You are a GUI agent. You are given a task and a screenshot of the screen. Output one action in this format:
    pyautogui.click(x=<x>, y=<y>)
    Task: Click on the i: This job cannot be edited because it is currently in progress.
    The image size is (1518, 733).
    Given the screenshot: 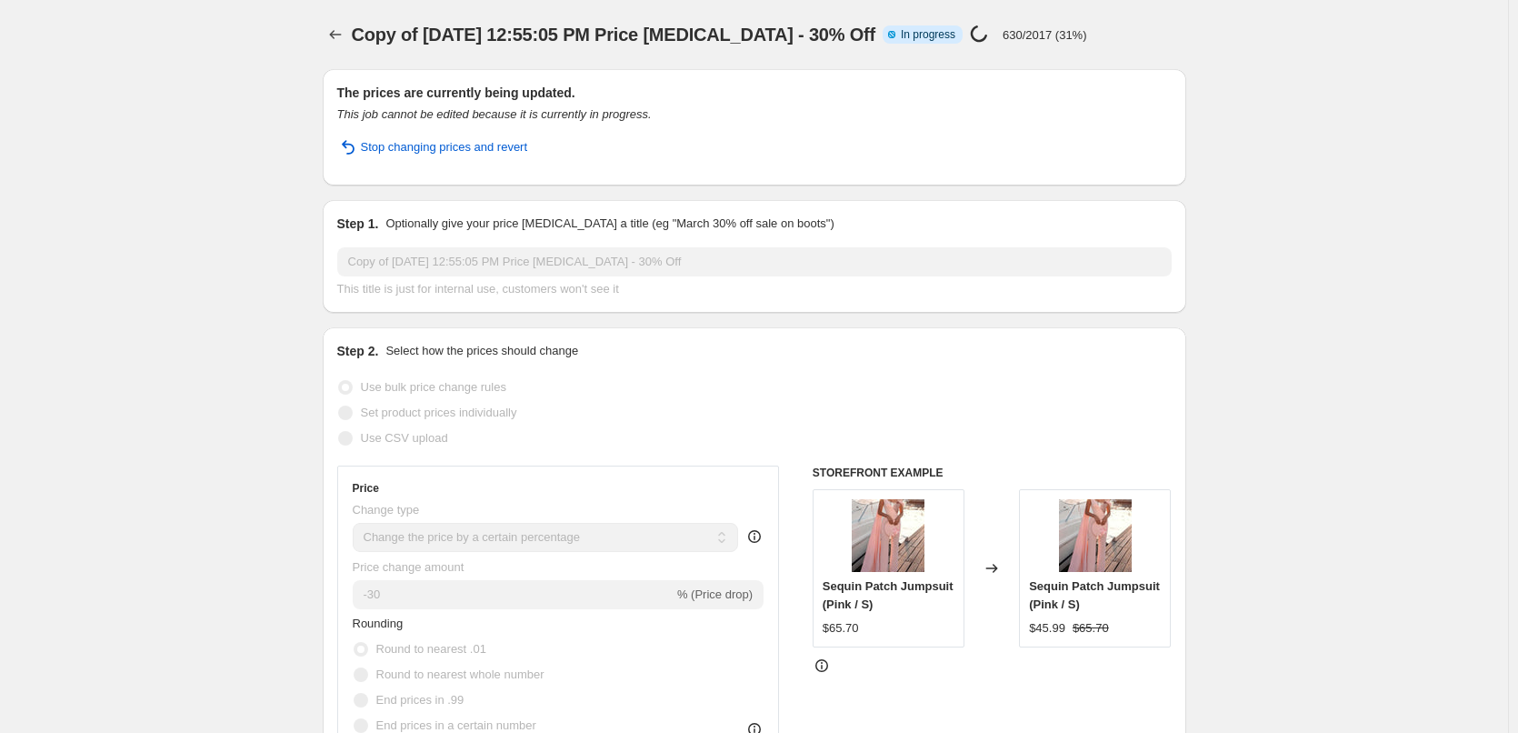 What is the action you would take?
    pyautogui.click(x=494, y=114)
    